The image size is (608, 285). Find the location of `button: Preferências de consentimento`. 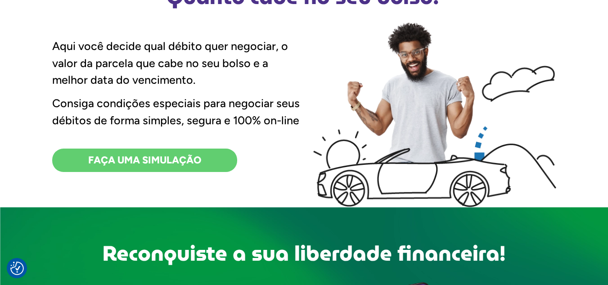

button: Preferências de consentimento is located at coordinates (17, 268).